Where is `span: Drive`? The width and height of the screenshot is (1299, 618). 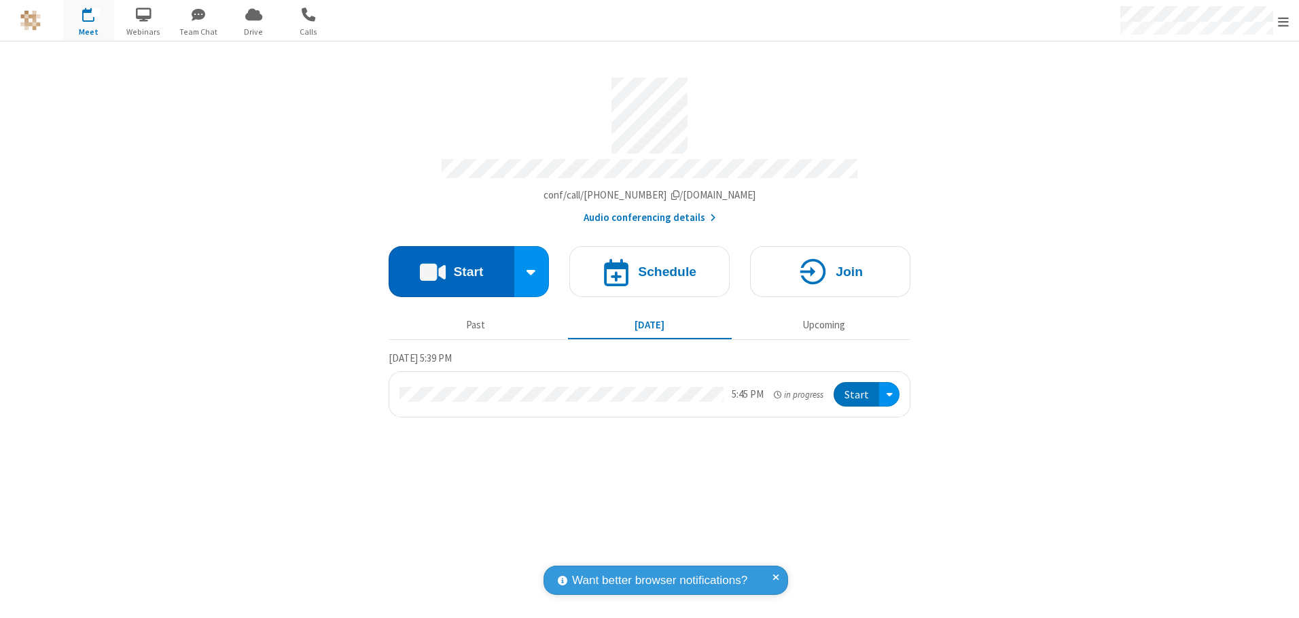 span: Drive is located at coordinates (254, 32).